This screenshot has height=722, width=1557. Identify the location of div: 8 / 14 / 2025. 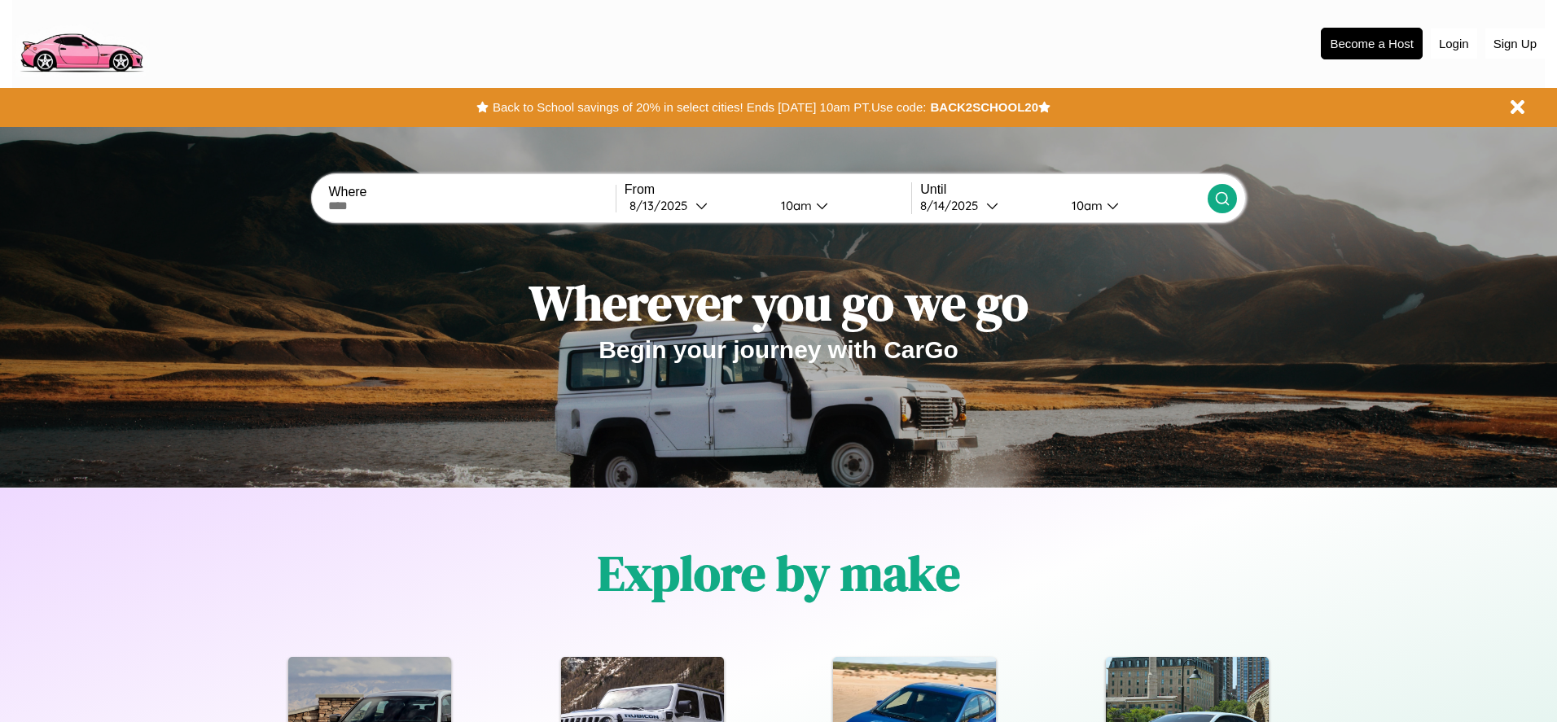
(953, 205).